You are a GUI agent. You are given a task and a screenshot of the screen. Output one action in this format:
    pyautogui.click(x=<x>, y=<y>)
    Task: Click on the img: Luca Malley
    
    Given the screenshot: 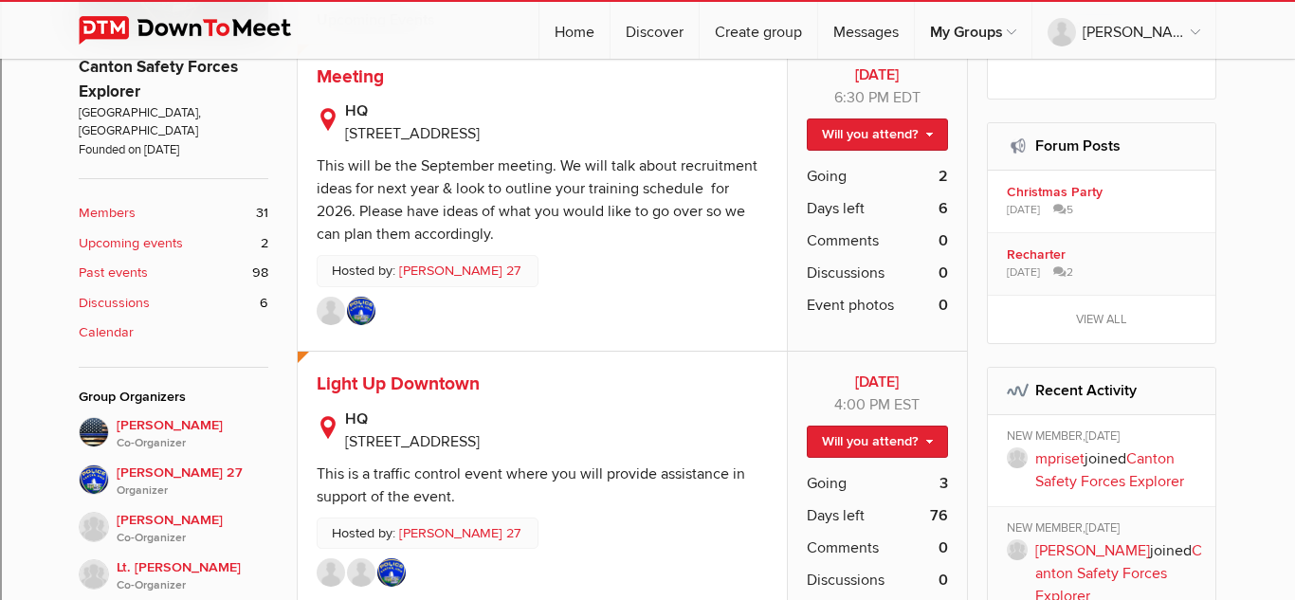 What is the action you would take?
    pyautogui.click(x=361, y=573)
    